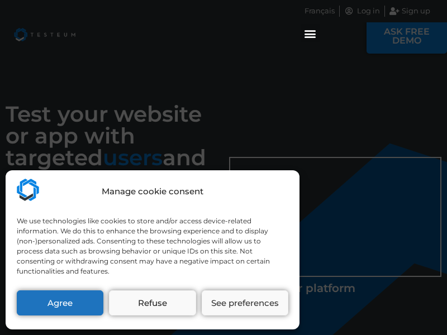  What do you see at coordinates (152, 246) in the screenshot?
I see `div: We use technologies like cookies to store and/or access device-related information. We do this to...` at bounding box center [152, 246].